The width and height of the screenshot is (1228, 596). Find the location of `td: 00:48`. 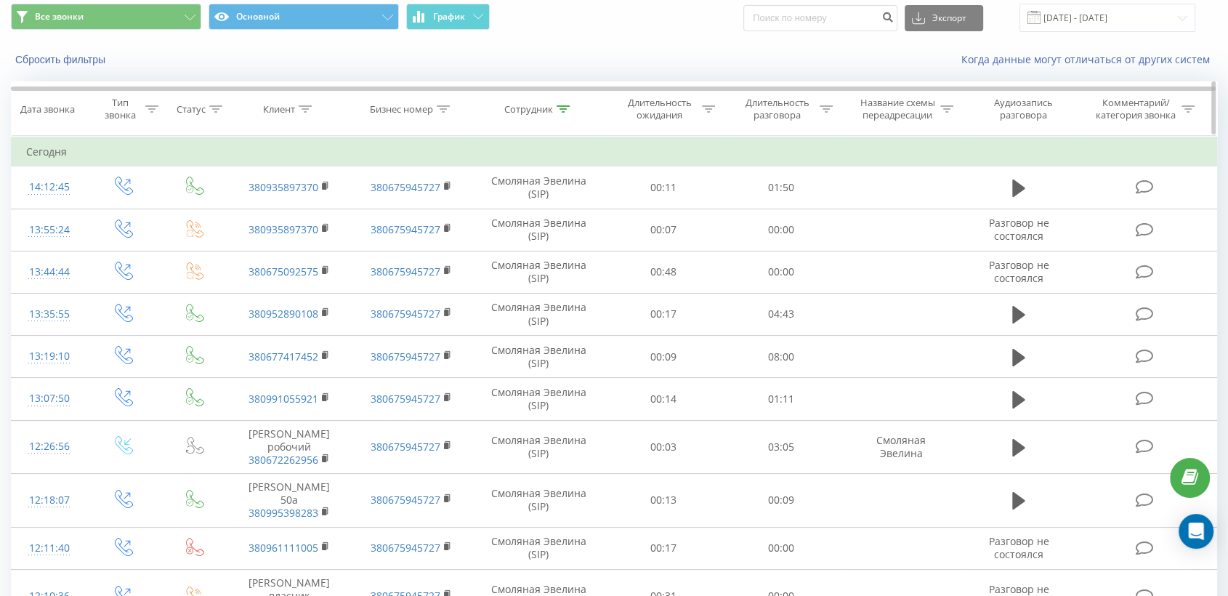

td: 00:48 is located at coordinates (664, 272).